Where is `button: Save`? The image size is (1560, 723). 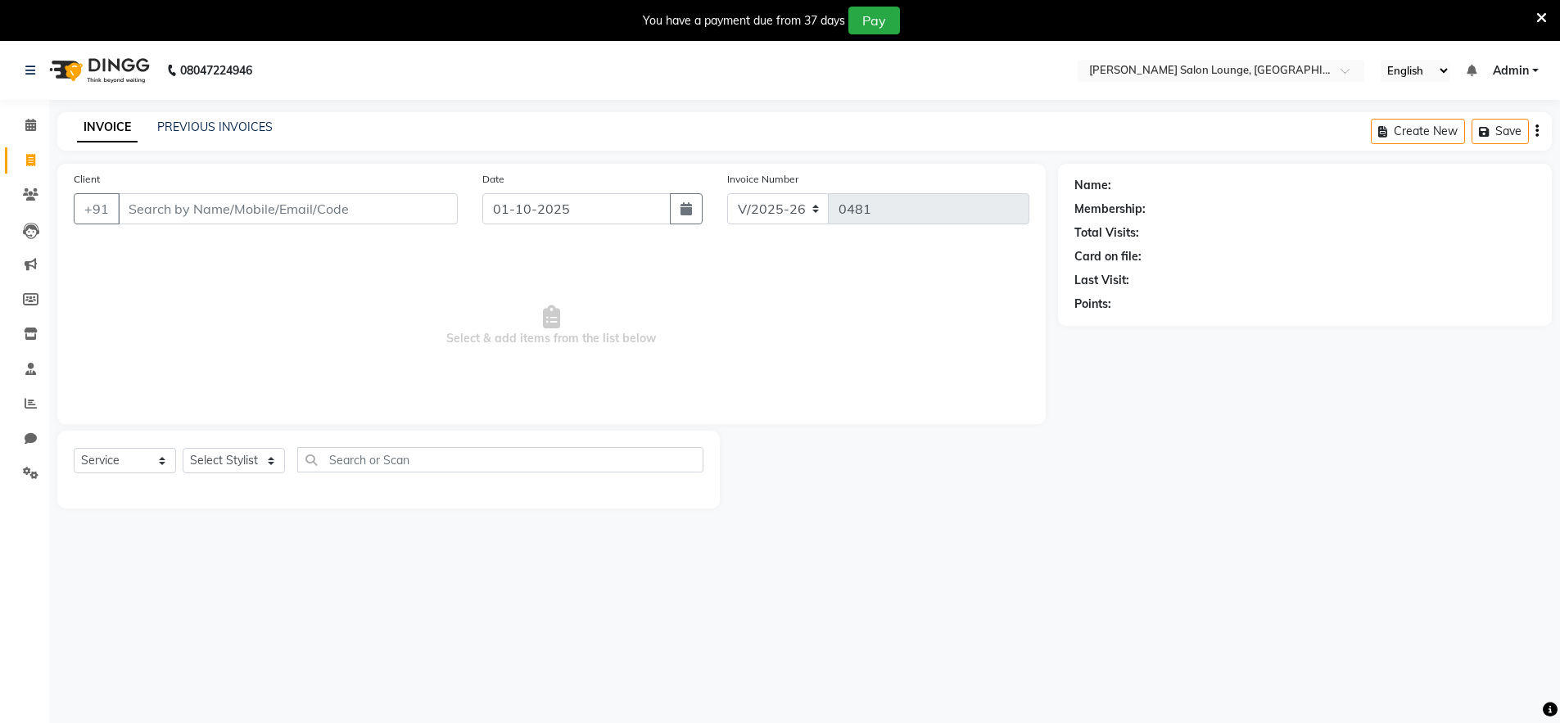
button: Save is located at coordinates (1501, 131).